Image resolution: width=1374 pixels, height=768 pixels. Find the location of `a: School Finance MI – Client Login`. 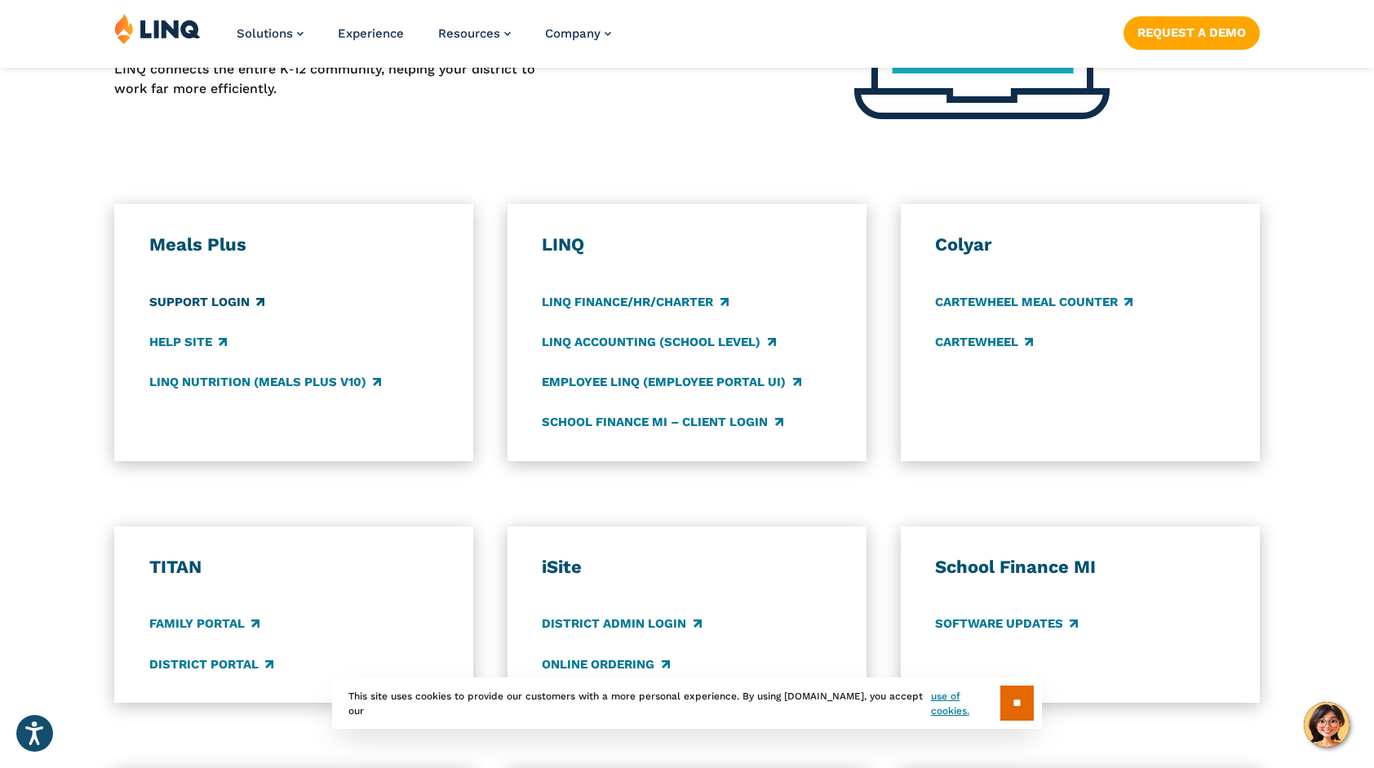

a: School Finance MI – Client Login is located at coordinates (662, 422).